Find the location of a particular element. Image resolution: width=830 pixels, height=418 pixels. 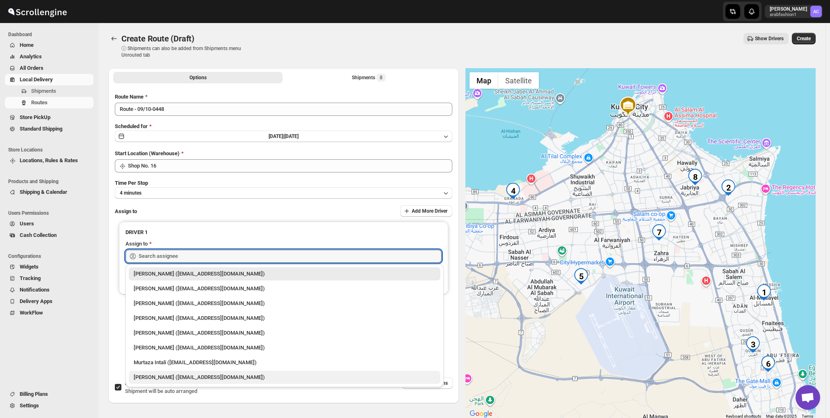

li: Aziz Taher (azizchikhly53@gmail.com) is located at coordinates (285, 288).